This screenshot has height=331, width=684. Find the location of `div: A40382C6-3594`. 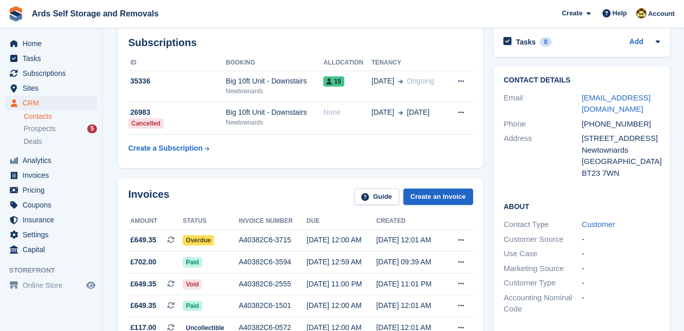

div: A40382C6-3594 is located at coordinates (272, 262).